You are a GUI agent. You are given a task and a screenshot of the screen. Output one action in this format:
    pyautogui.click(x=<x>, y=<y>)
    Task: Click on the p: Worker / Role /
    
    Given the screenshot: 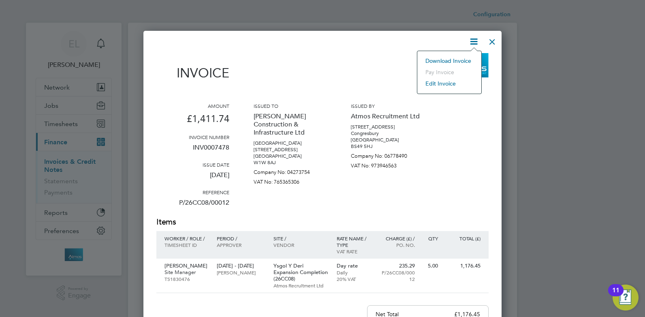 What is the action you would take?
    pyautogui.click(x=186, y=238)
    